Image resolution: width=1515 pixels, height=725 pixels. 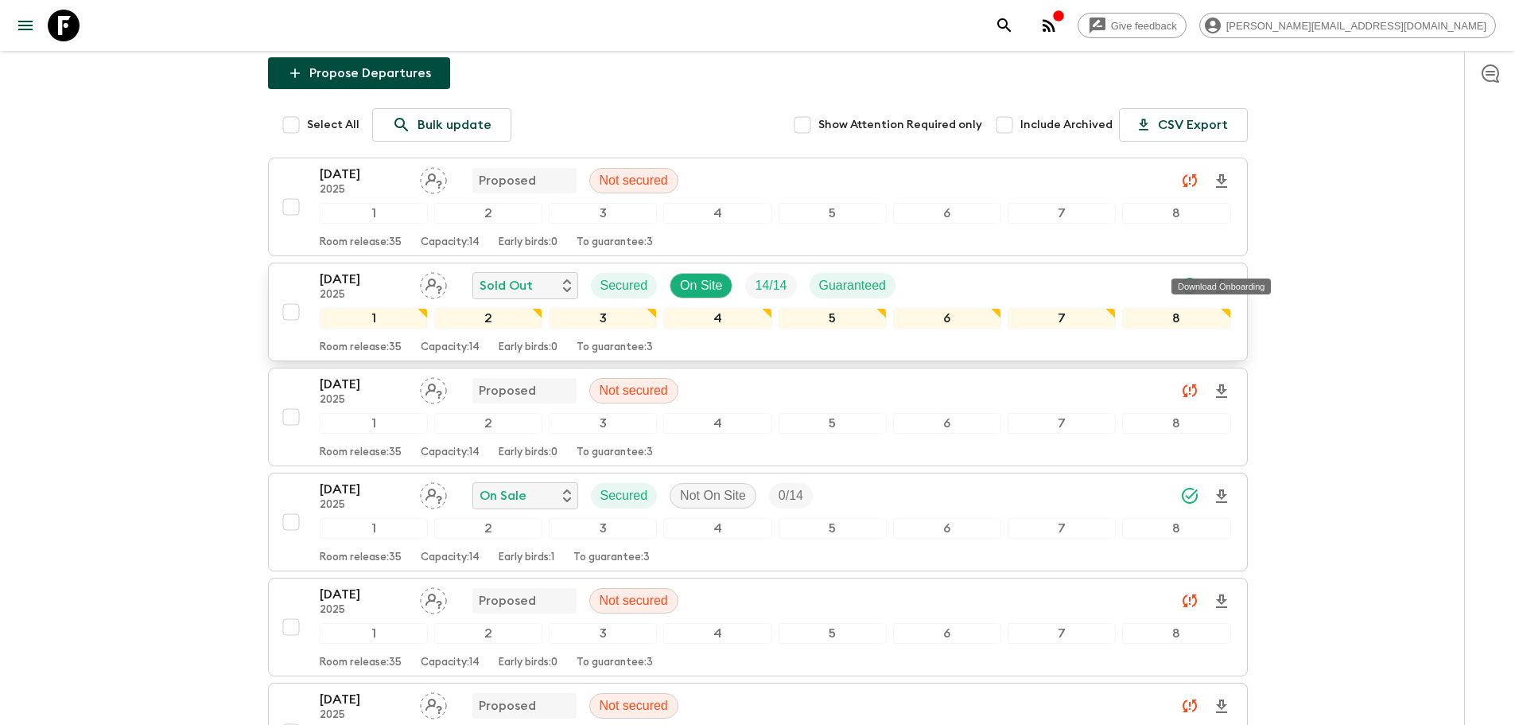 I want to click on a: Give feedback, so click(x=1132, y=25).